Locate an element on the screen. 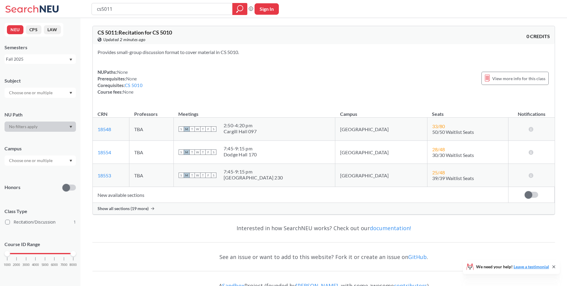 This screenshot has width=567, height=286. div: NUPaths: Prerequisites: Corequisites: Course fees: is located at coordinates (120, 82).